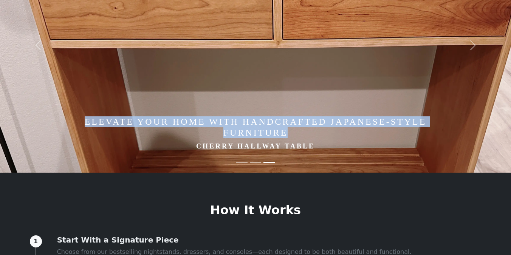  What do you see at coordinates (255, 127) in the screenshot?
I see `h4: Elevate Your Home with Handcrafted Japanese-Style Furniture` at bounding box center [255, 127].